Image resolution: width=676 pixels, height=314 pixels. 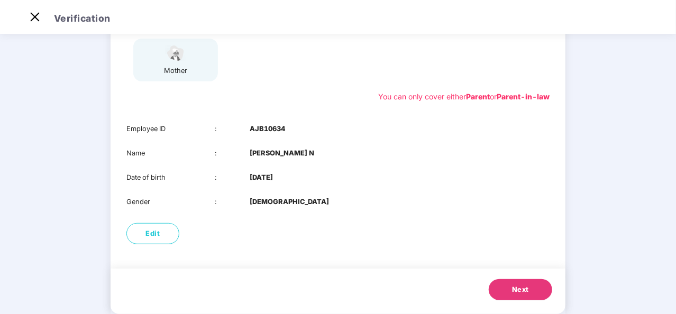 I want to click on b: AJB10634, so click(x=267, y=129).